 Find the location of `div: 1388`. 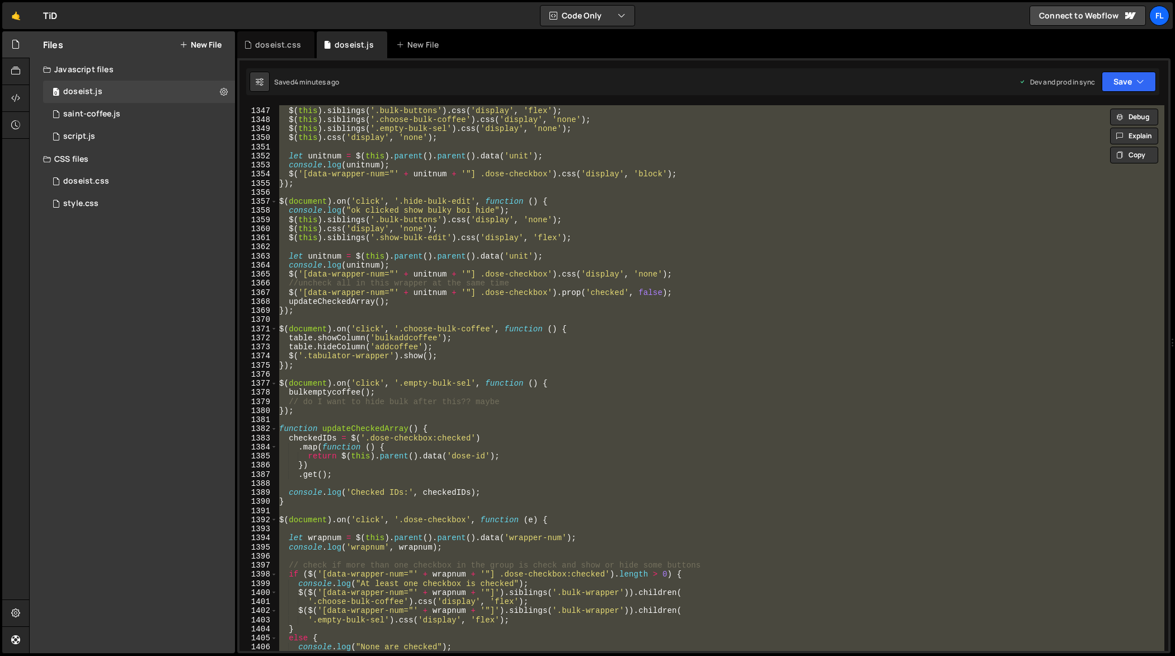

div: 1388 is located at coordinates (258, 483).